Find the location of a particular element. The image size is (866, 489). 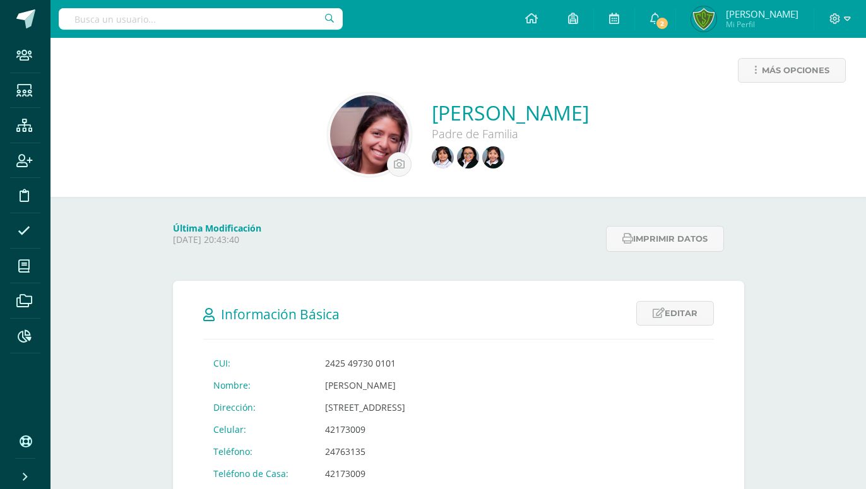

button: Imprimir datos is located at coordinates (665, 239).